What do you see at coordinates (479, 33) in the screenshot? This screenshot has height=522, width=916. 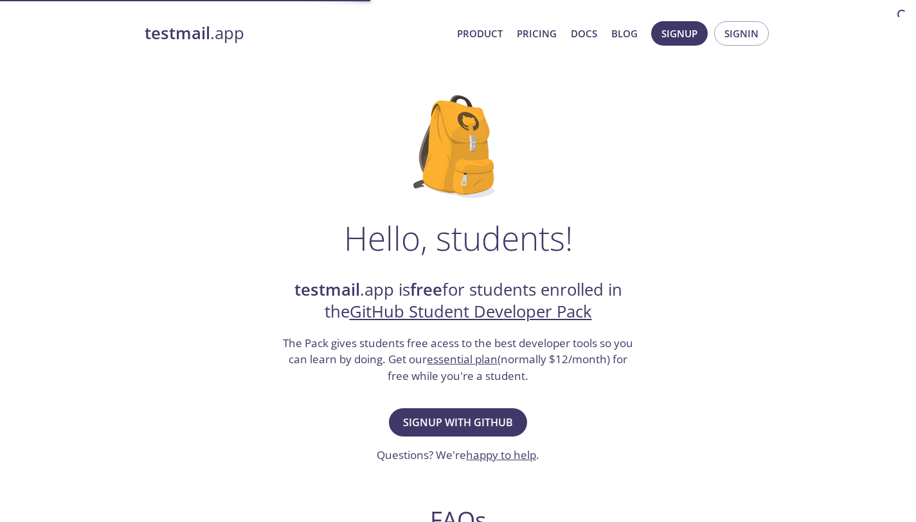 I see `a: Product` at bounding box center [479, 33].